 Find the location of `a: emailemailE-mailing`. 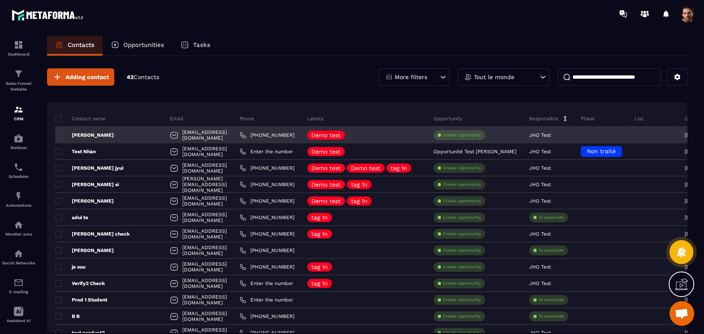

a: emailemailE-mailing is located at coordinates (19, 286).